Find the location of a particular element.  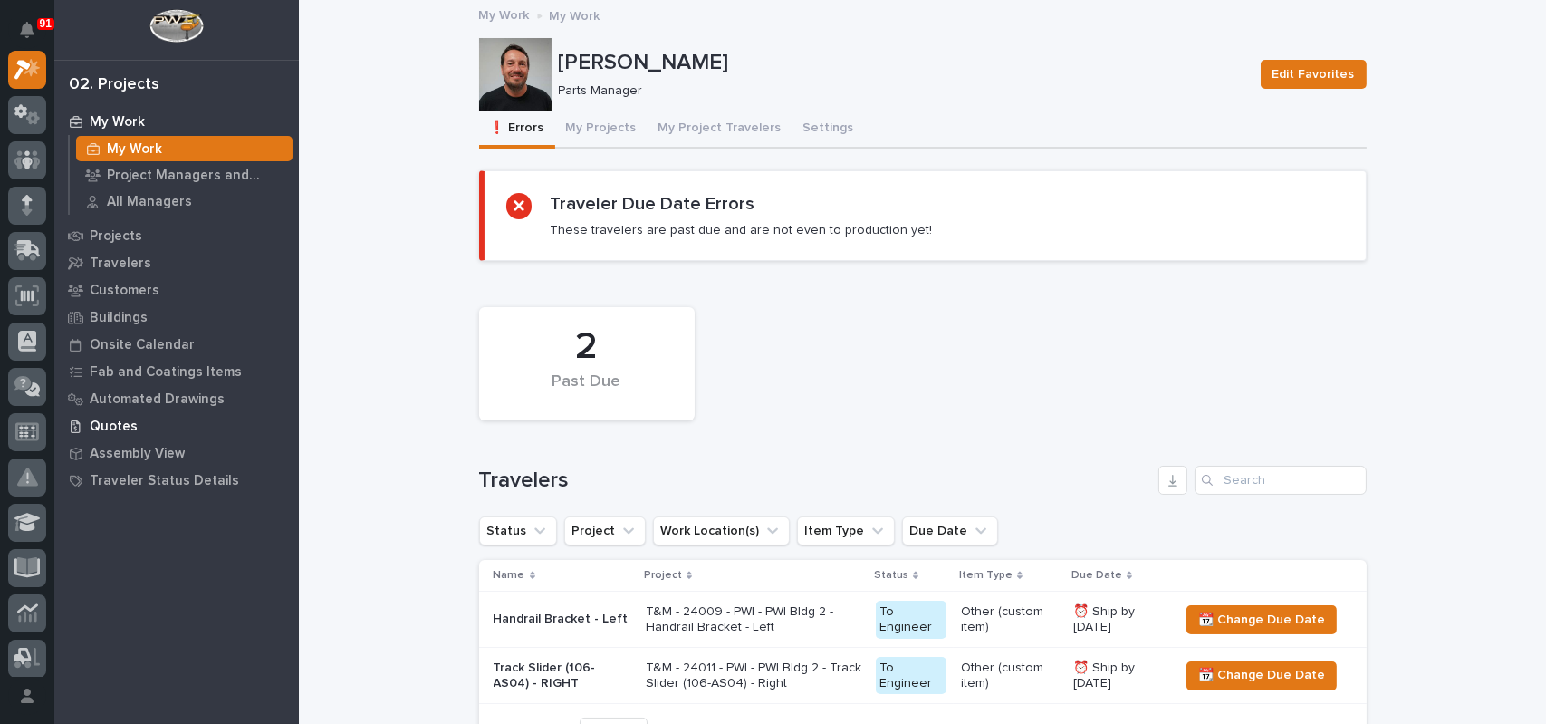

p: T&M - 24011 - PWI - PWI Bldg 2 - Track Slider (106-AS04) - Right is located at coordinates (754, 676).